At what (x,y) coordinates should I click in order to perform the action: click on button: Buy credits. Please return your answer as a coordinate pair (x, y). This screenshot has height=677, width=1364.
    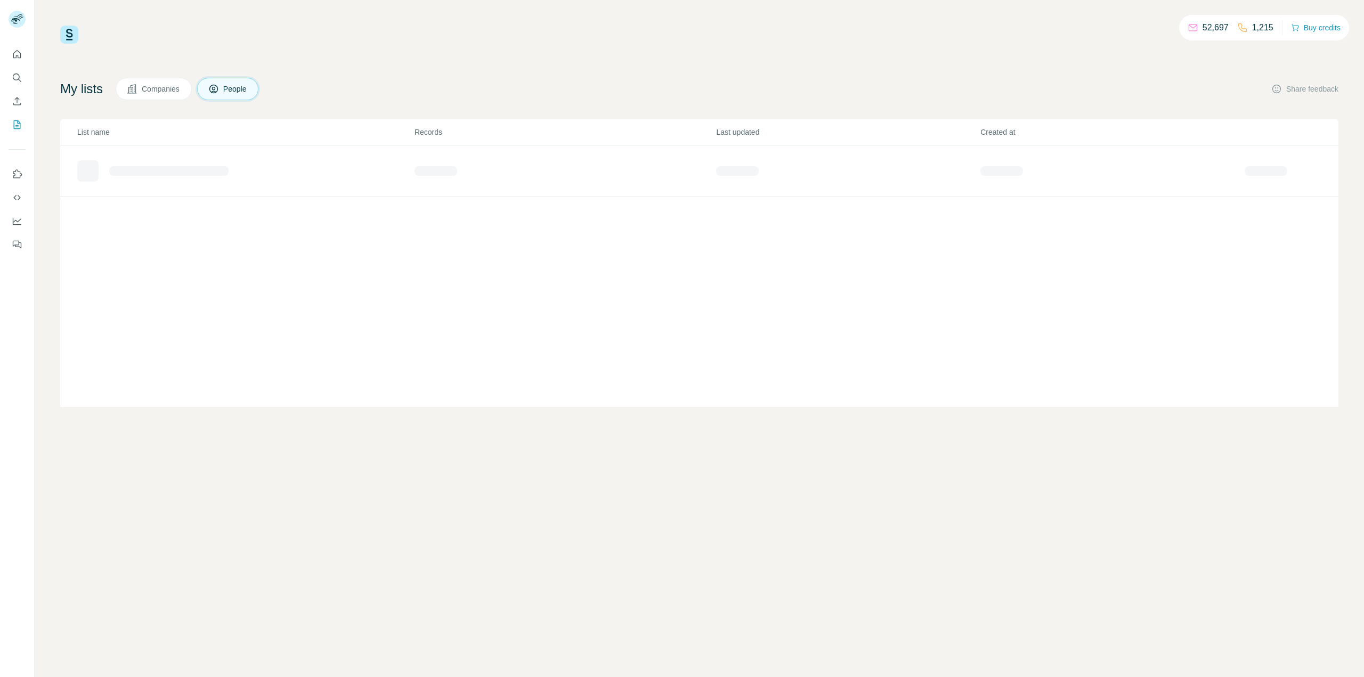
    Looking at the image, I should click on (1315, 28).